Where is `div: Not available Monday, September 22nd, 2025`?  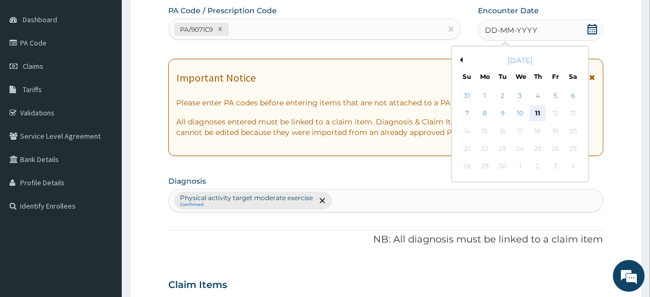 div: Not available Monday, September 22nd, 2025 is located at coordinates (485, 149).